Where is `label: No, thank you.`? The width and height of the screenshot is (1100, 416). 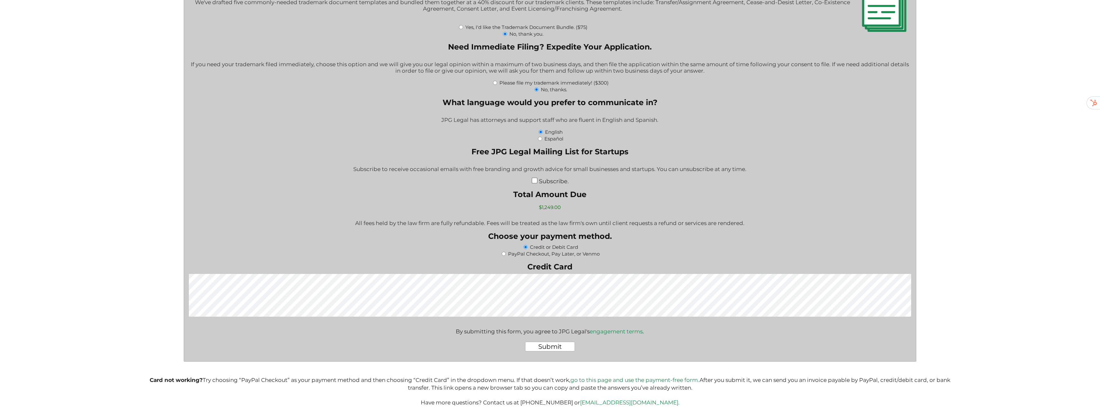 label: No, thank you. is located at coordinates (527, 34).